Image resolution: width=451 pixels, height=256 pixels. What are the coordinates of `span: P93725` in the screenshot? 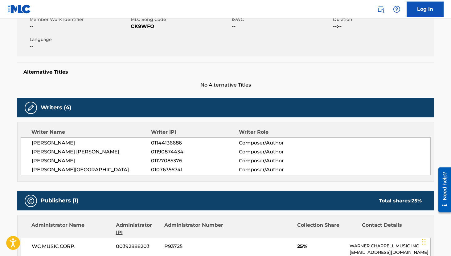 It's located at (194, 247).